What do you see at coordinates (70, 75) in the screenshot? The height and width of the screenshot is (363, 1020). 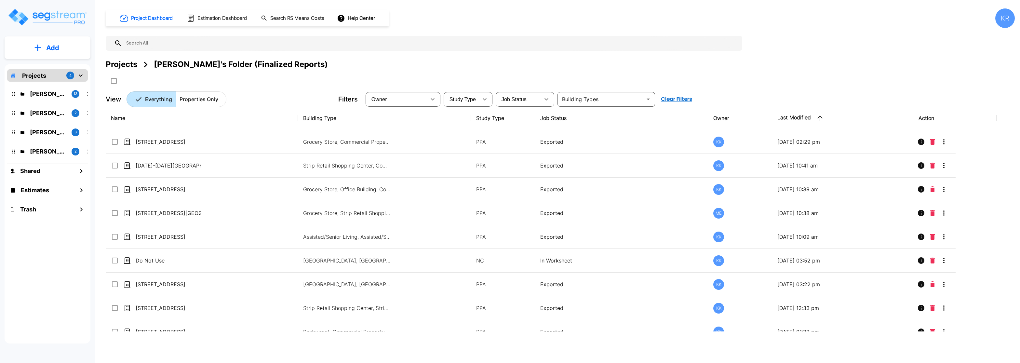 I see `p: 4` at bounding box center [70, 75].